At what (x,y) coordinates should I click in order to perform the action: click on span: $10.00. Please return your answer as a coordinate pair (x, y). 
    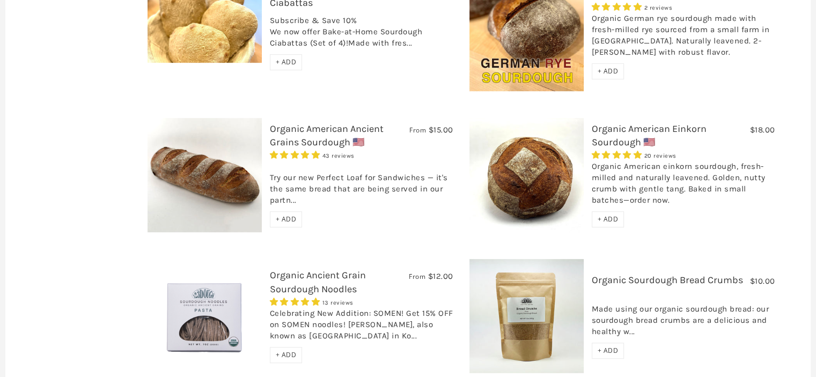
    Looking at the image, I should click on (762, 281).